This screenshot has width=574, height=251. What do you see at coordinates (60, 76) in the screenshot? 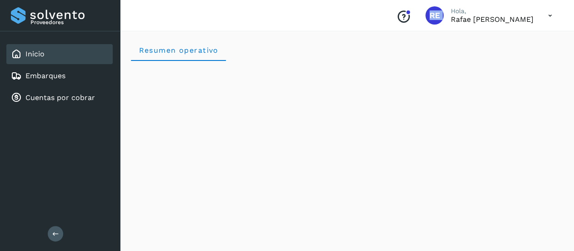
I see `div: Embarques` at bounding box center [60, 76].